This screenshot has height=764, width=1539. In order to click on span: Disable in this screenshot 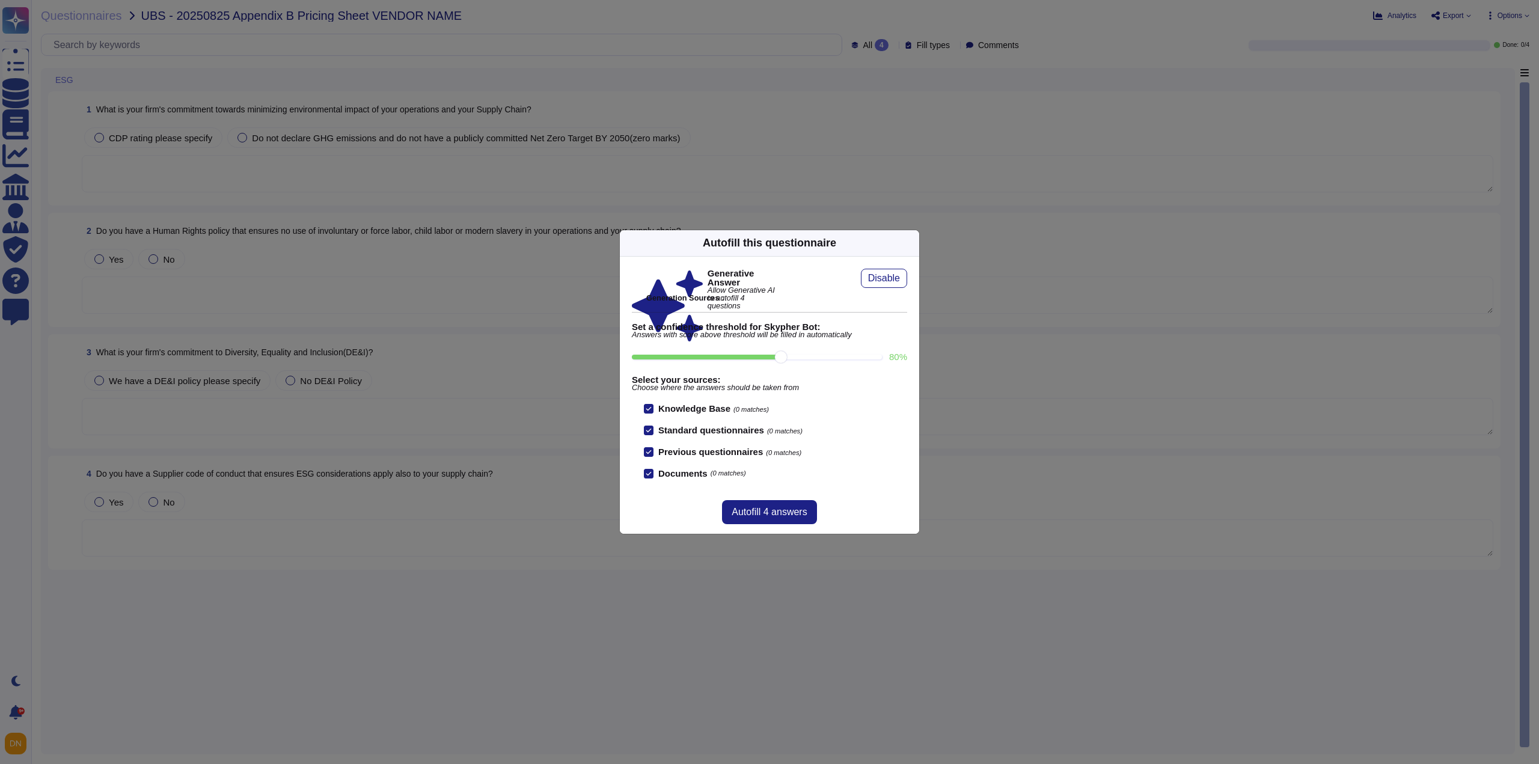, I will do `click(884, 278)`.